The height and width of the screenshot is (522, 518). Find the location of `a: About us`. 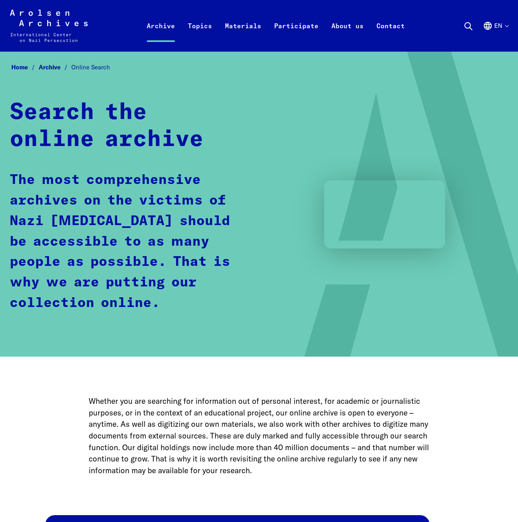

a: About us is located at coordinates (347, 35).